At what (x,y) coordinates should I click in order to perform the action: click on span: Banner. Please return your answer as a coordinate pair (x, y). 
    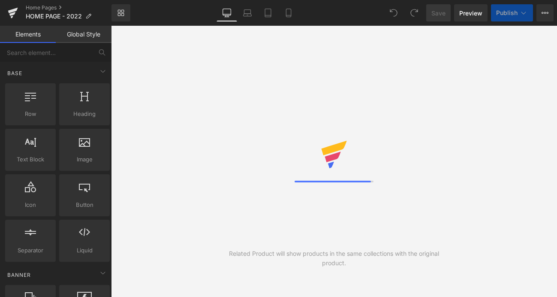
    Looking at the image, I should click on (19, 274).